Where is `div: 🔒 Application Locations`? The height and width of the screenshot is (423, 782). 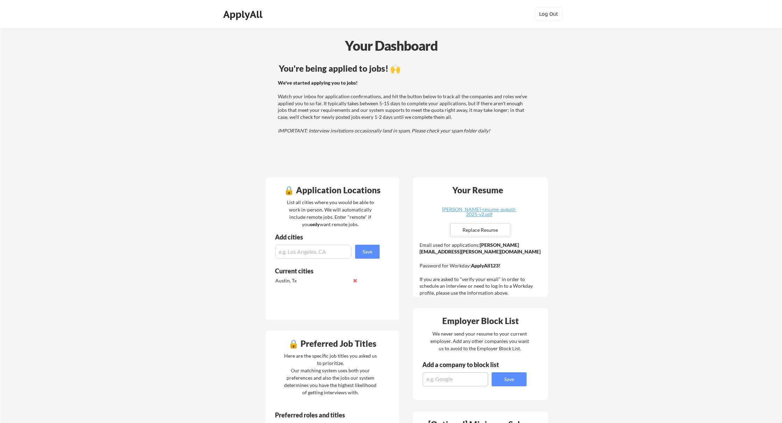 div: 🔒 Application Locations is located at coordinates (332, 190).